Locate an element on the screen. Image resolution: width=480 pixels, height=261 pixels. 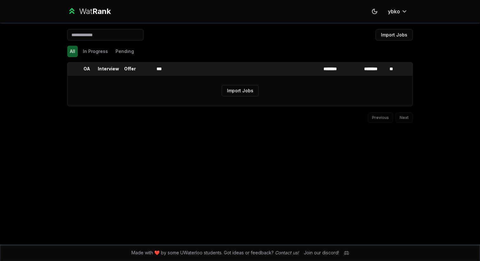
p: Offer is located at coordinates (130, 69).